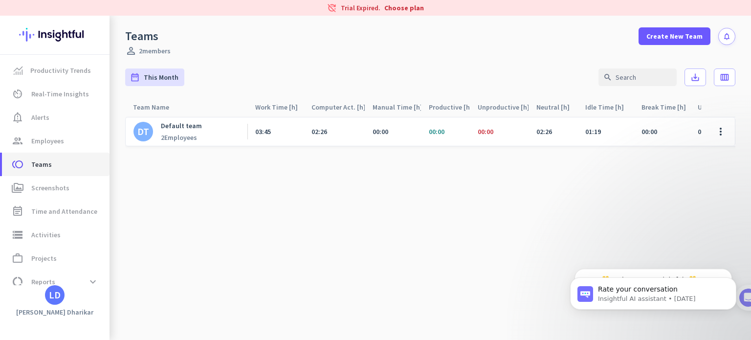  What do you see at coordinates (695, 77) in the screenshot?
I see `button: save_alt` at bounding box center [695, 77].